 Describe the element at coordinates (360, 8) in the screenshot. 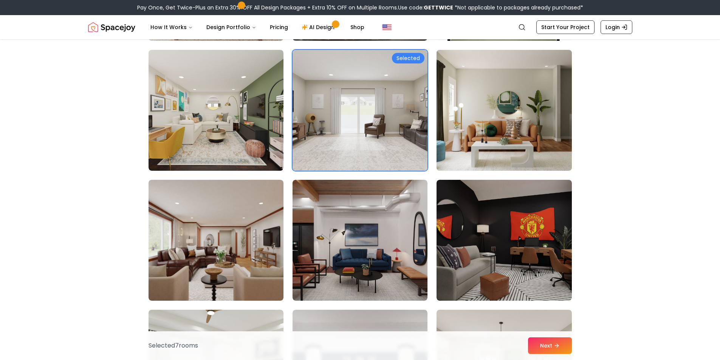

I see `div: Pay Once, Get Twice-Plus an Extra 30% OFF All Design Packages + Extra 10% OFF on Multiple Rooms.` at that location.